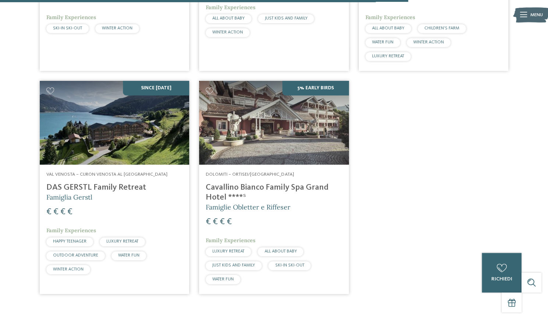 This screenshot has height=319, width=548. What do you see at coordinates (248, 207) in the screenshot?
I see `span: Famiglie Obletter e Riffeser` at bounding box center [248, 207].